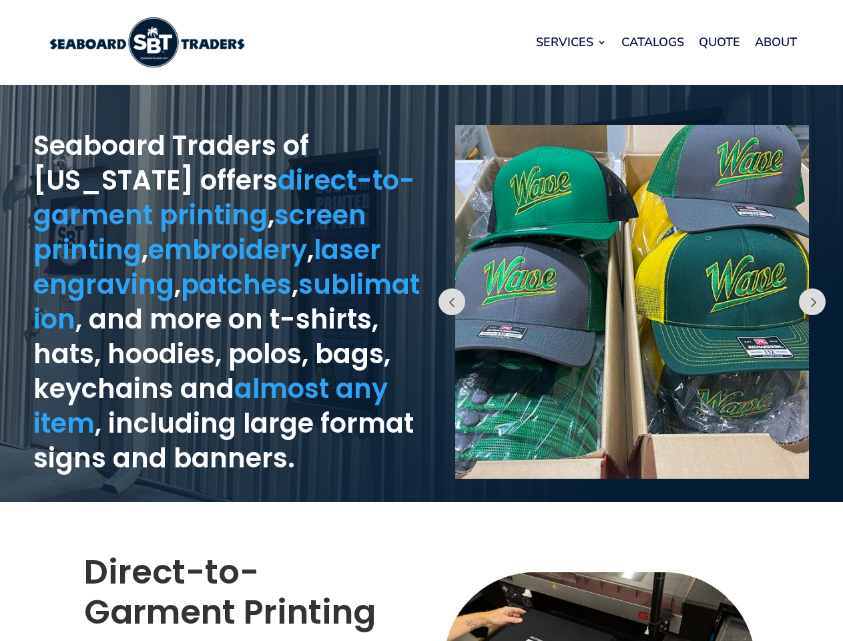 The width and height of the screenshot is (843, 641). What do you see at coordinates (228, 250) in the screenshot?
I see `a: embroidery` at bounding box center [228, 250].